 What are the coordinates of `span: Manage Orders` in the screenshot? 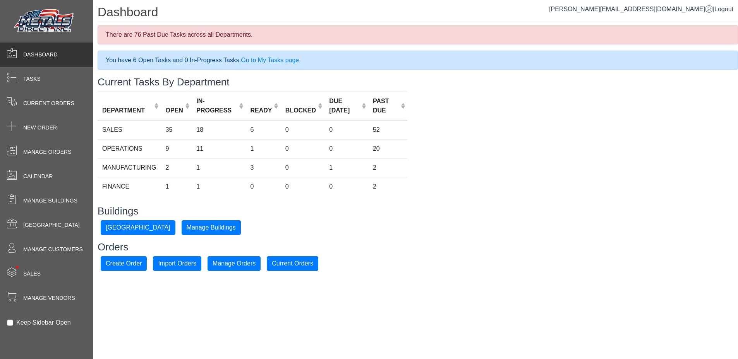 It's located at (47, 152).